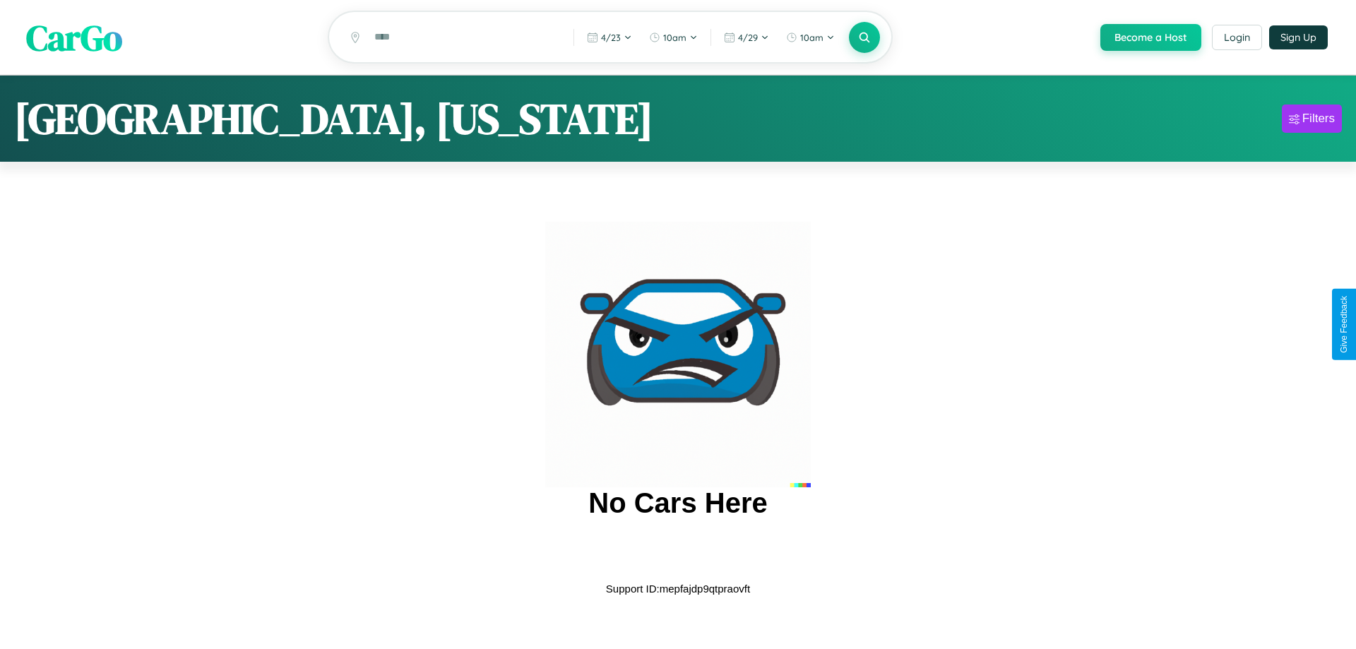 The width and height of the screenshot is (1356, 649). Describe the element at coordinates (610, 37) in the screenshot. I see `button: 4/23` at that location.